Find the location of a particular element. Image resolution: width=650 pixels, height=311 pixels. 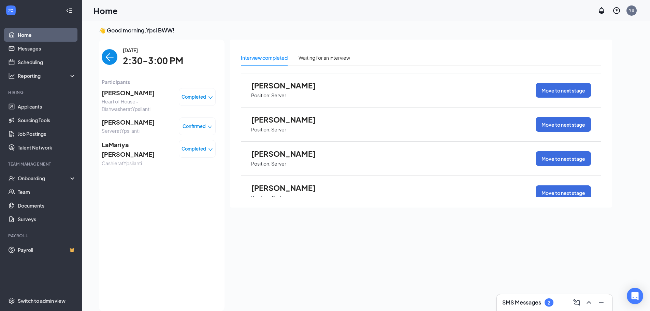

span: Cashier at Ypsilanti is located at coordinates (137, 163).